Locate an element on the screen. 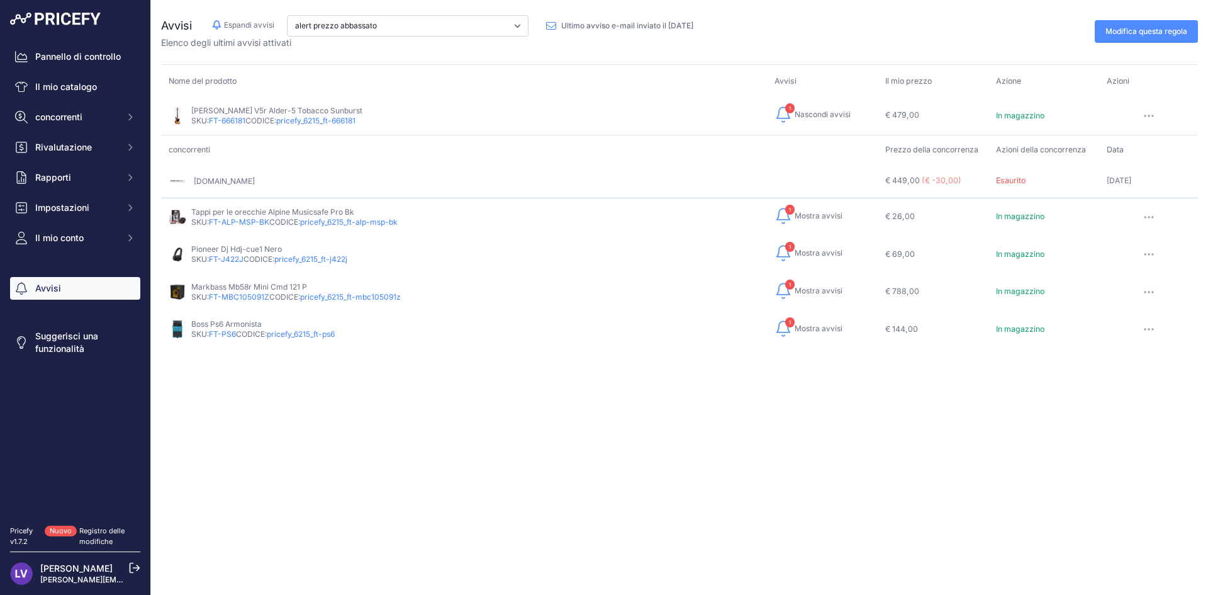 Image resolution: width=1208 pixels, height=595 pixels. a: pricefy_6215_ft-mbc105091z is located at coordinates (351, 296).